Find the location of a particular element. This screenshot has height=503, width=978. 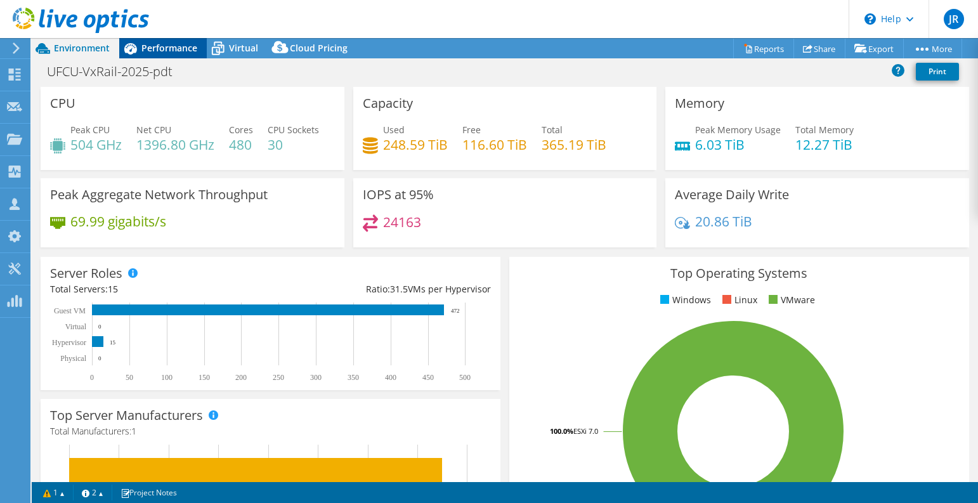

text: Physical is located at coordinates (73, 358).